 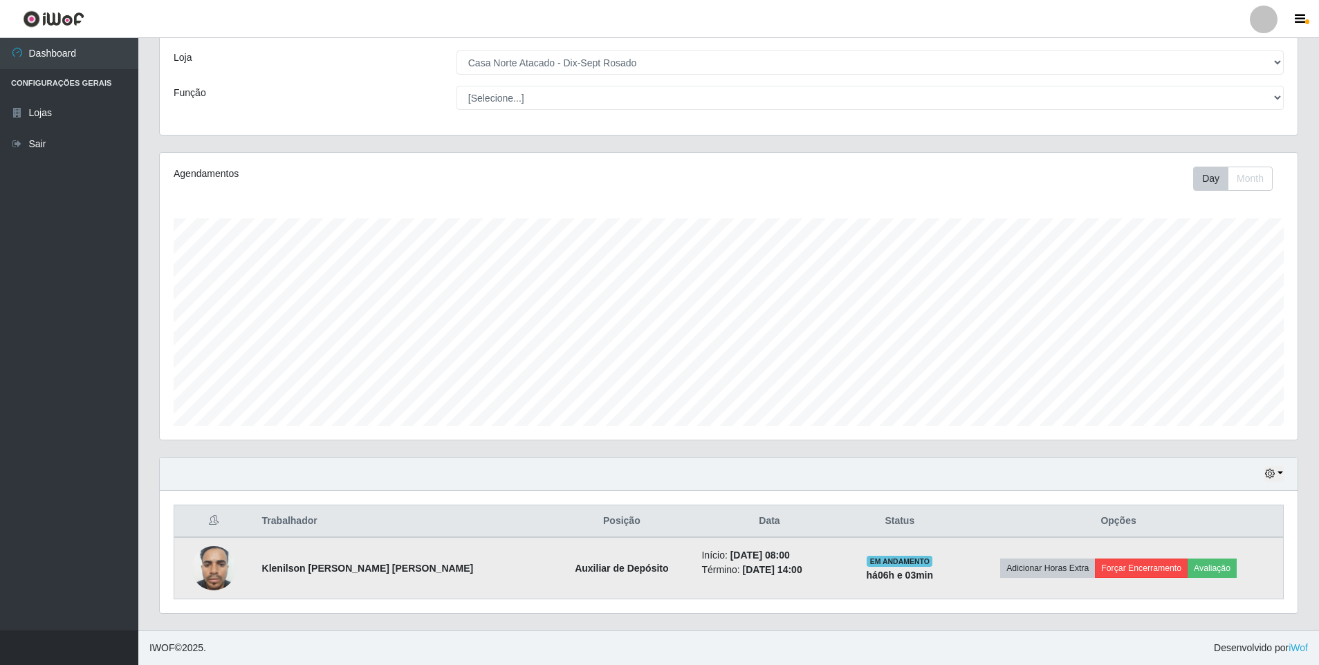 What do you see at coordinates (398, 174) in the screenshot?
I see `div: Agendamentos` at bounding box center [398, 174].